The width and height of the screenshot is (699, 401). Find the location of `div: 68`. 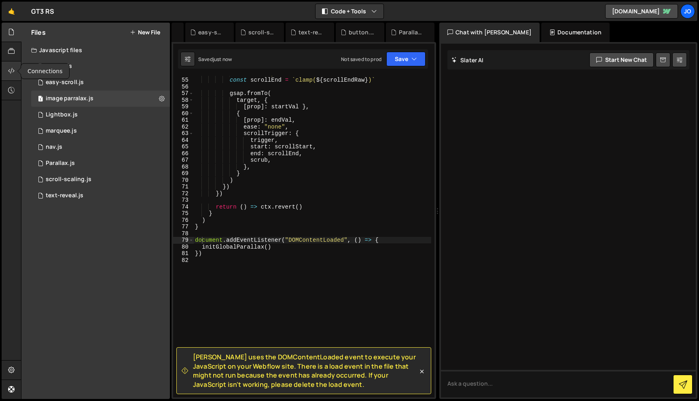

div: 68 is located at coordinates (183, 167).